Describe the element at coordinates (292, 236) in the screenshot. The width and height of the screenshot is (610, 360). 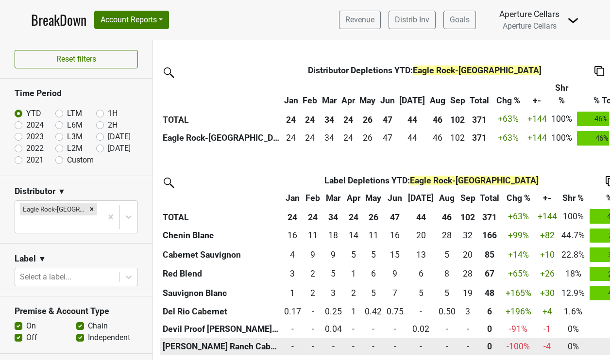
I see `td: 15.5` at that location.